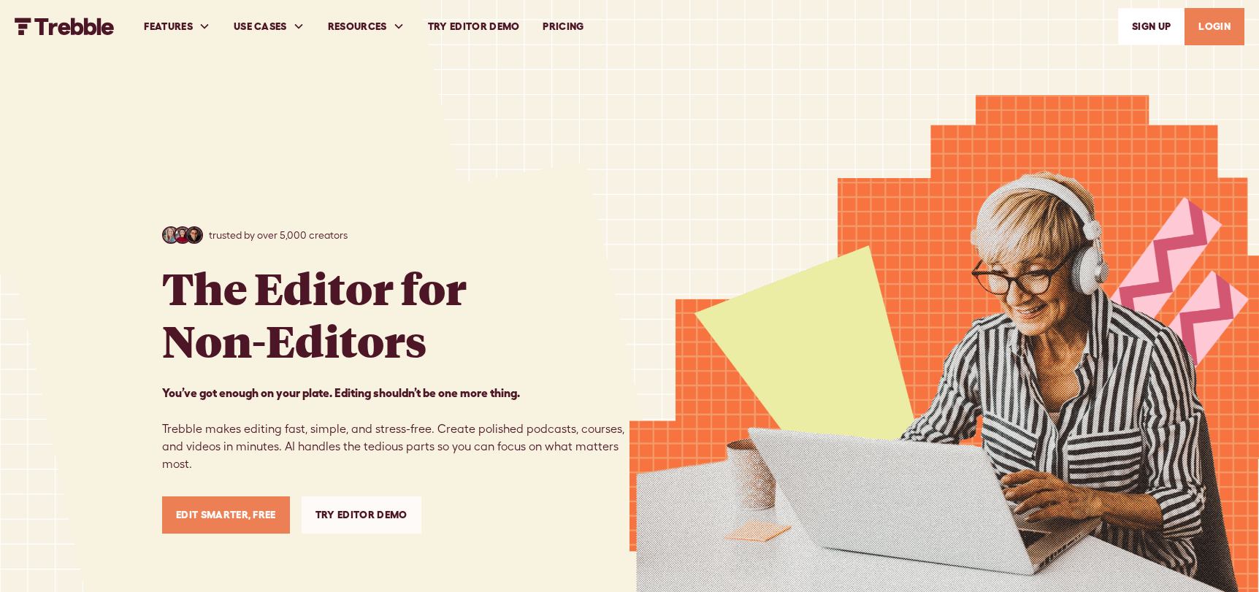 The width and height of the screenshot is (1259, 592). Describe the element at coordinates (226, 515) in the screenshot. I see `a: Edit Smarter, Free` at that location.